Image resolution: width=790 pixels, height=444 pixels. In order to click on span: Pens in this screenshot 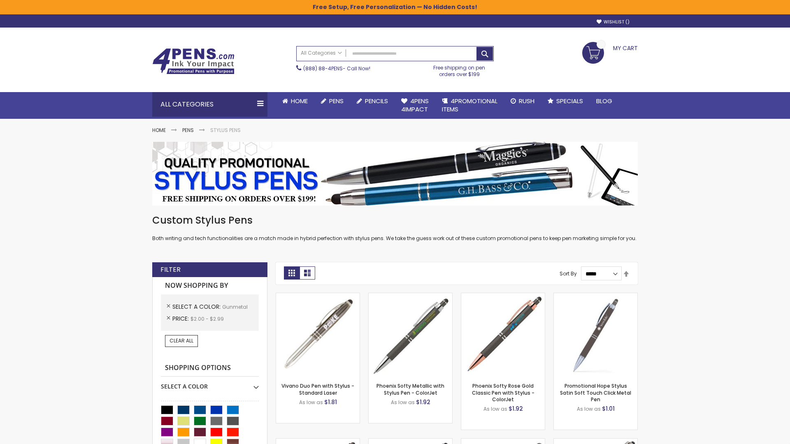, I will do `click(336, 101)`.